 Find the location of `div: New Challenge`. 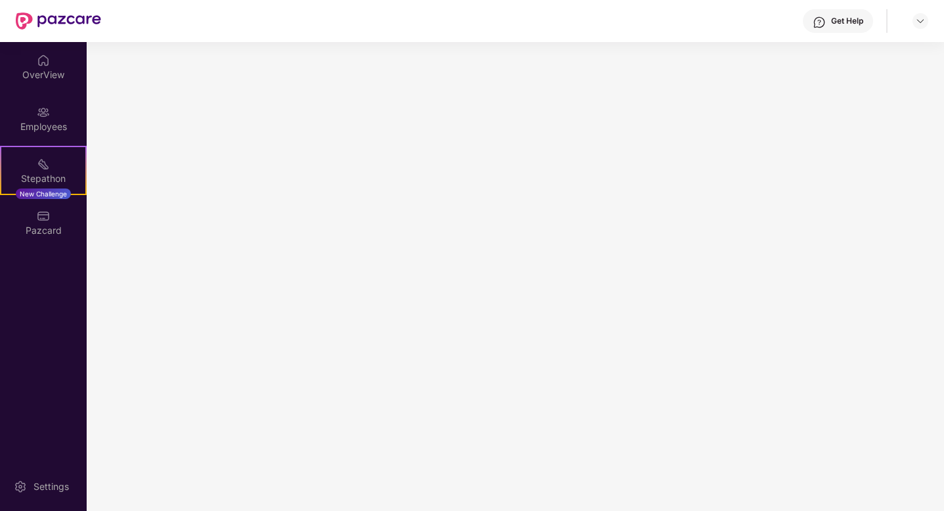

div: New Challenge is located at coordinates (43, 194).